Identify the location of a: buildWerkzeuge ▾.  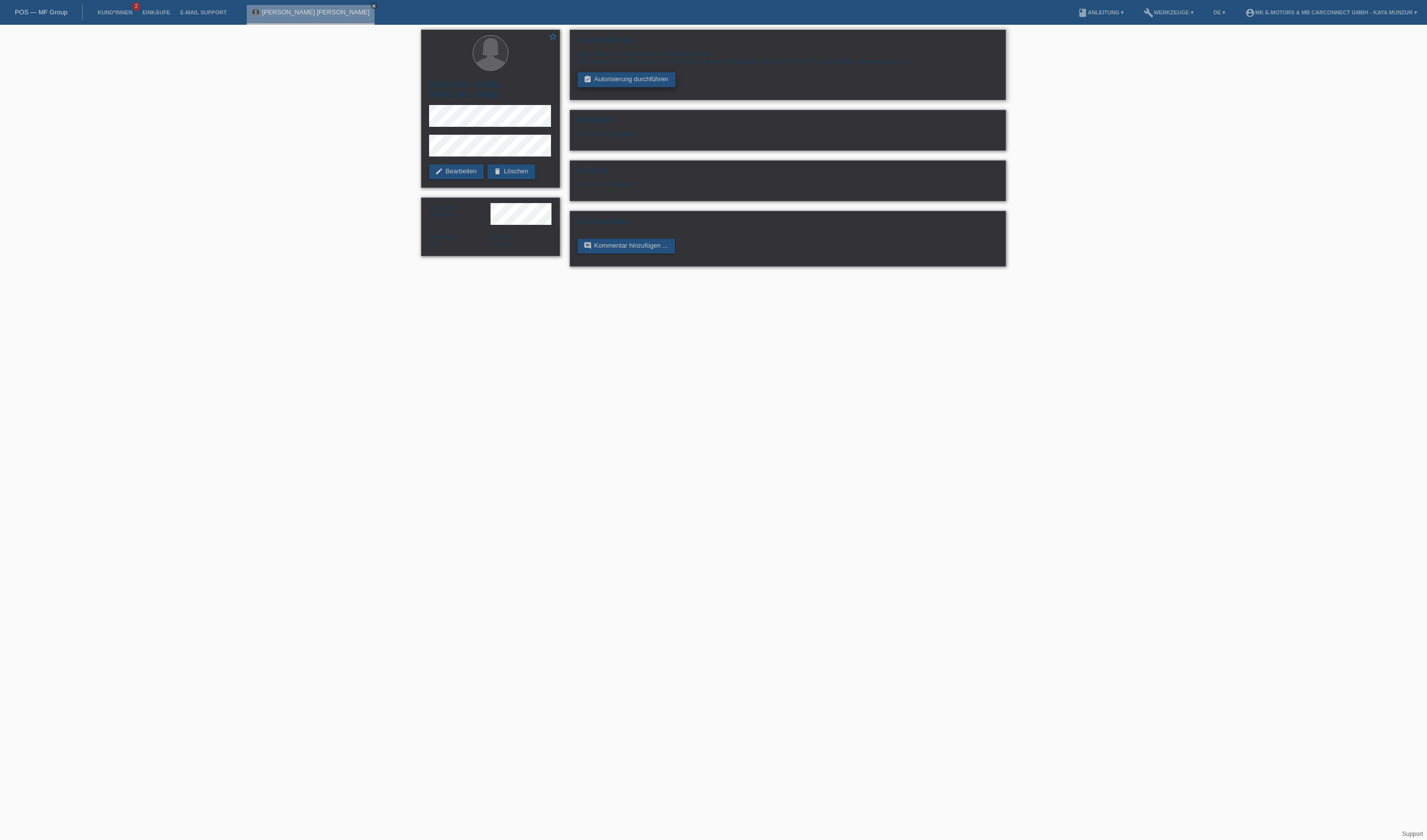
(1168, 12).